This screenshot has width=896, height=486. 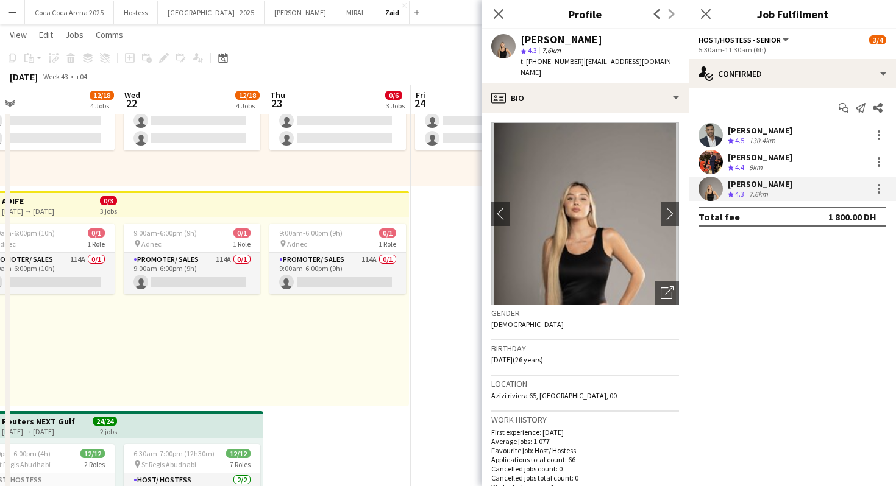 I want to click on a: View, so click(x=18, y=35).